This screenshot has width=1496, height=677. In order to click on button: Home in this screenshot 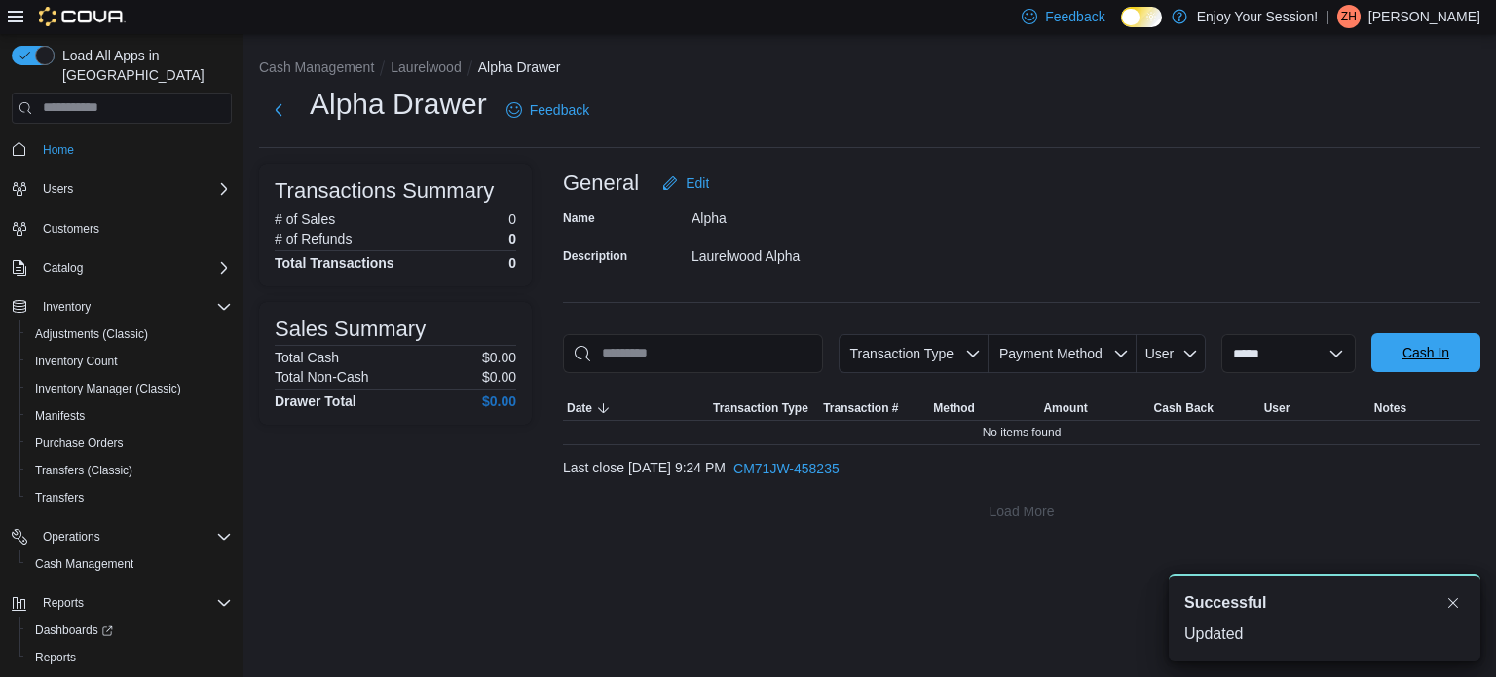, I will do `click(122, 149)`.